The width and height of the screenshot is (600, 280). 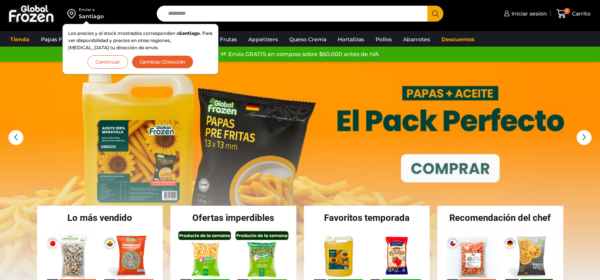 I want to click on p: Los precios y el stock mostrados corresponden a . Para ver disponibilidad y precios en otras regi..., so click(x=141, y=41).